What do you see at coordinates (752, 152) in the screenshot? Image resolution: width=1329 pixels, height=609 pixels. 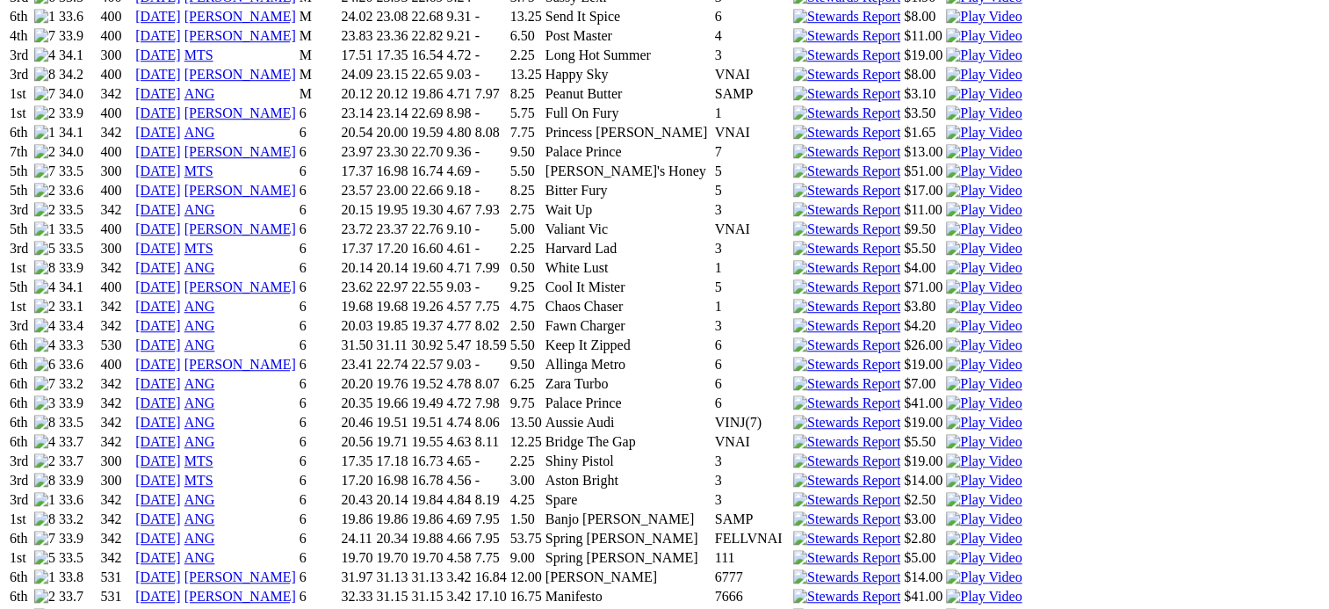 I see `td: 7` at bounding box center [752, 152].